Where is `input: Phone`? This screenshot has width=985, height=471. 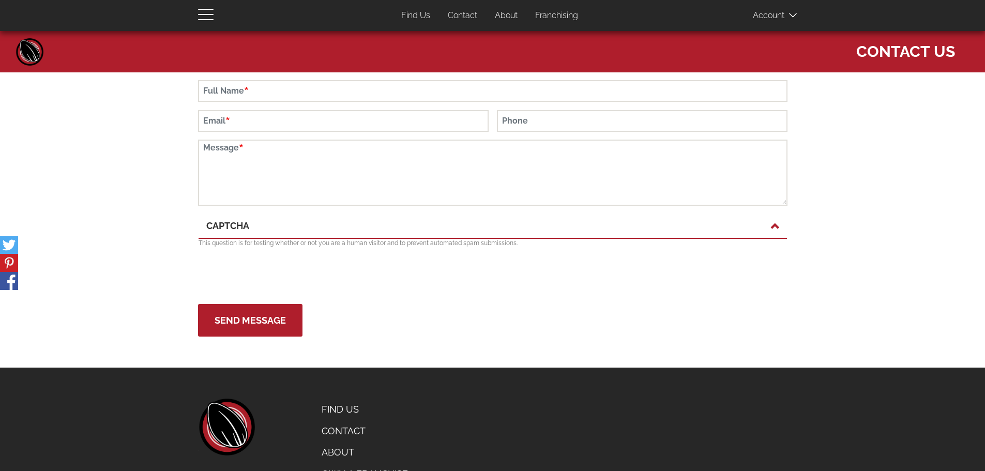 input: Phone is located at coordinates (642, 121).